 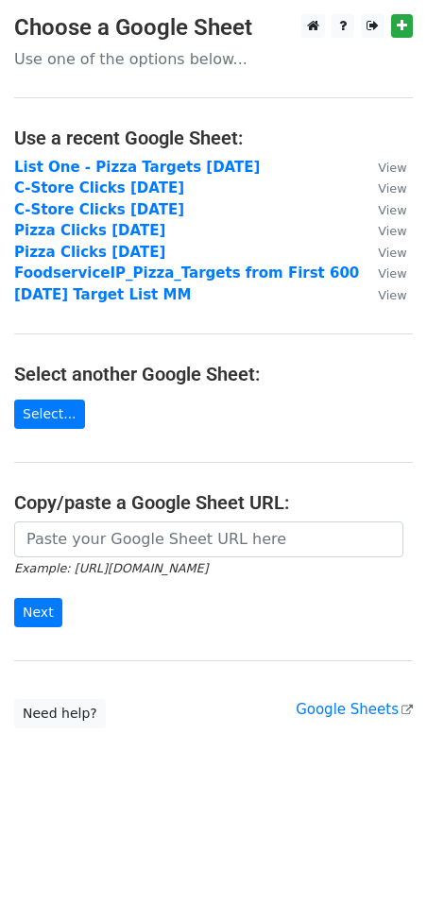 What do you see at coordinates (213, 59) in the screenshot?
I see `p: Use one of the options below...` at bounding box center [213, 59].